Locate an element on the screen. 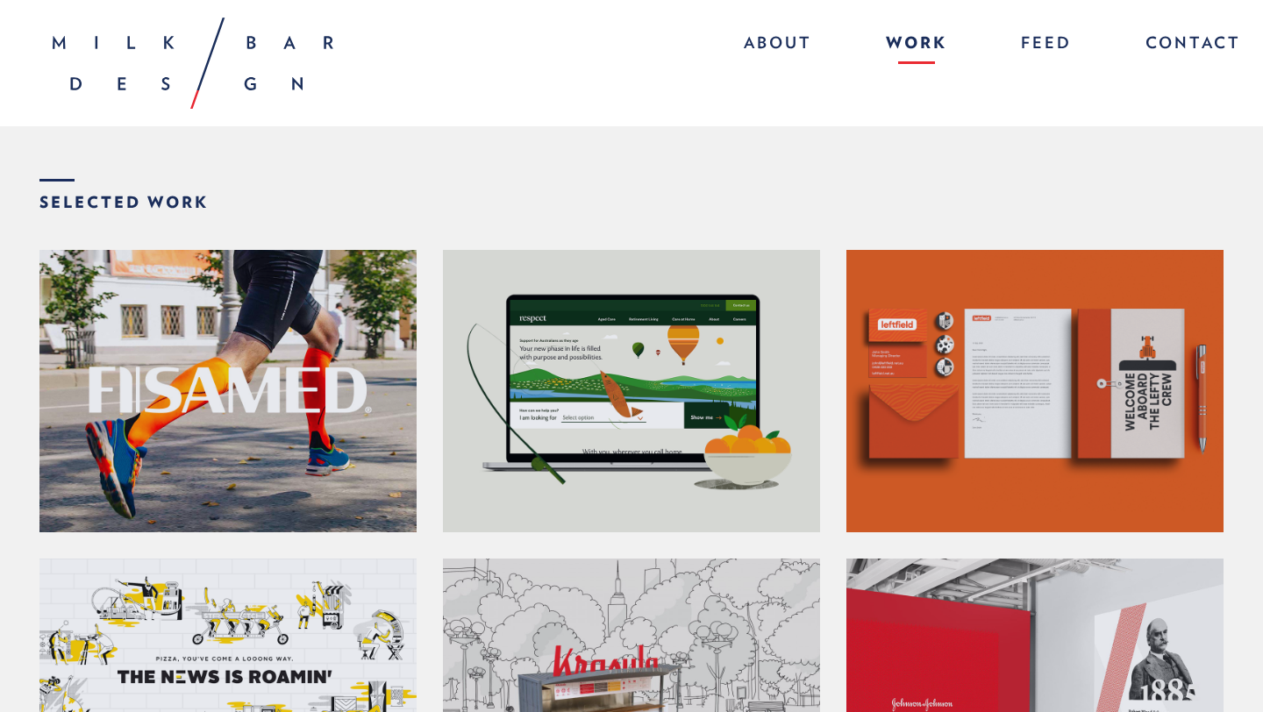  a: Feed is located at coordinates (1047, 45).